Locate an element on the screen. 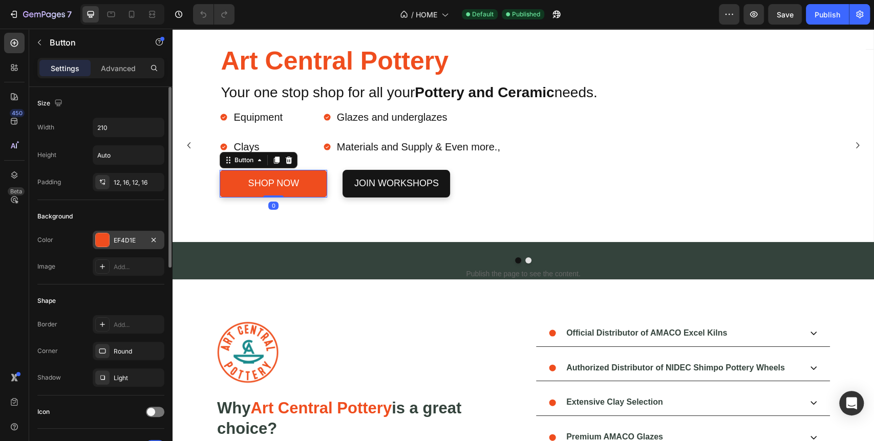 The width and height of the screenshot is (874, 441). span: Save is located at coordinates (785, 14).